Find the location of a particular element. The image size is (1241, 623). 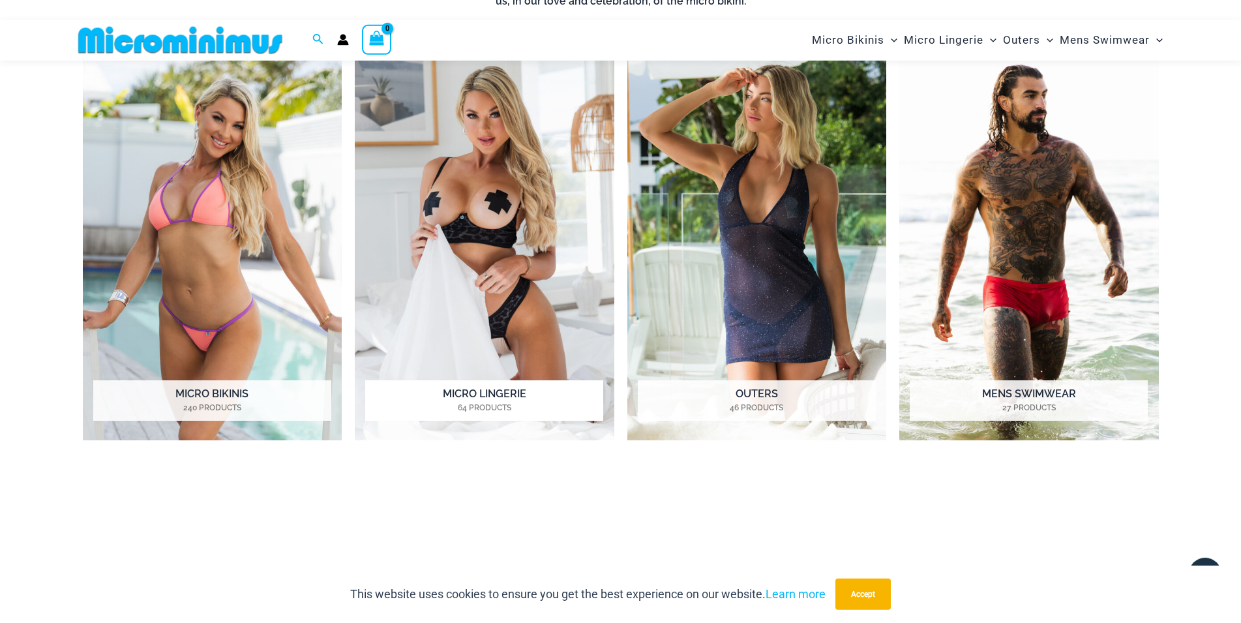

h2: Mens Swimwear is located at coordinates (1028, 400).